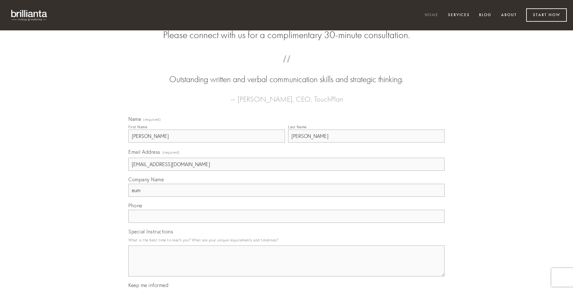 The image size is (573, 291). What do you see at coordinates (148, 285) in the screenshot?
I see `span: Keep me informed` at bounding box center [148, 285].